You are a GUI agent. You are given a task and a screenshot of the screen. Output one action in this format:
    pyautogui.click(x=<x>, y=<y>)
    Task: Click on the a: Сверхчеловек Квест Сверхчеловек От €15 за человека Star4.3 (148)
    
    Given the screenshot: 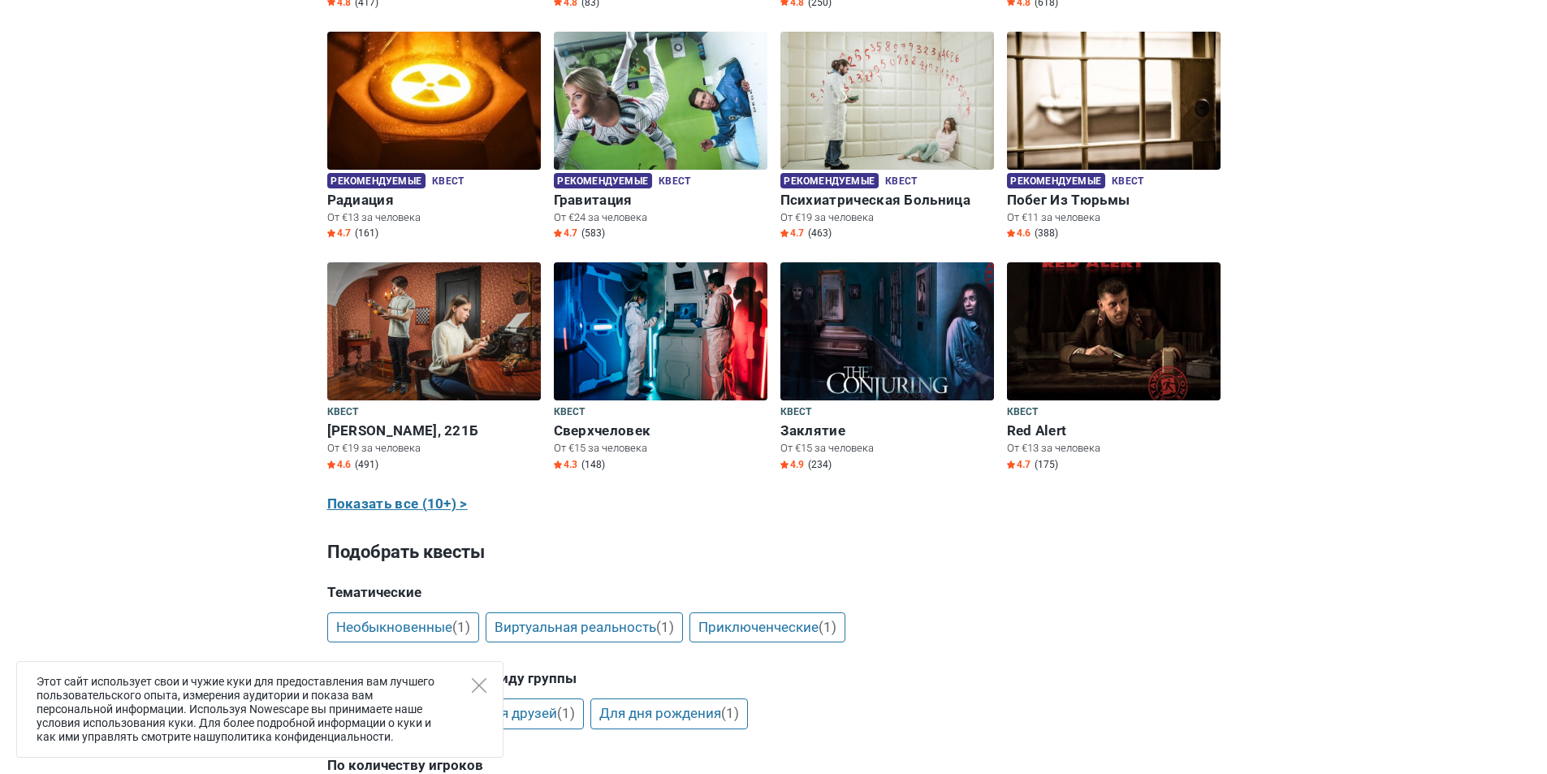 What is the action you would take?
    pyautogui.click(x=660, y=368)
    